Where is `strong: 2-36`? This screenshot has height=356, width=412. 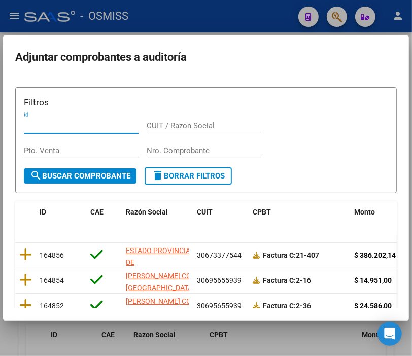
strong: 2-36 is located at coordinates (287, 306).